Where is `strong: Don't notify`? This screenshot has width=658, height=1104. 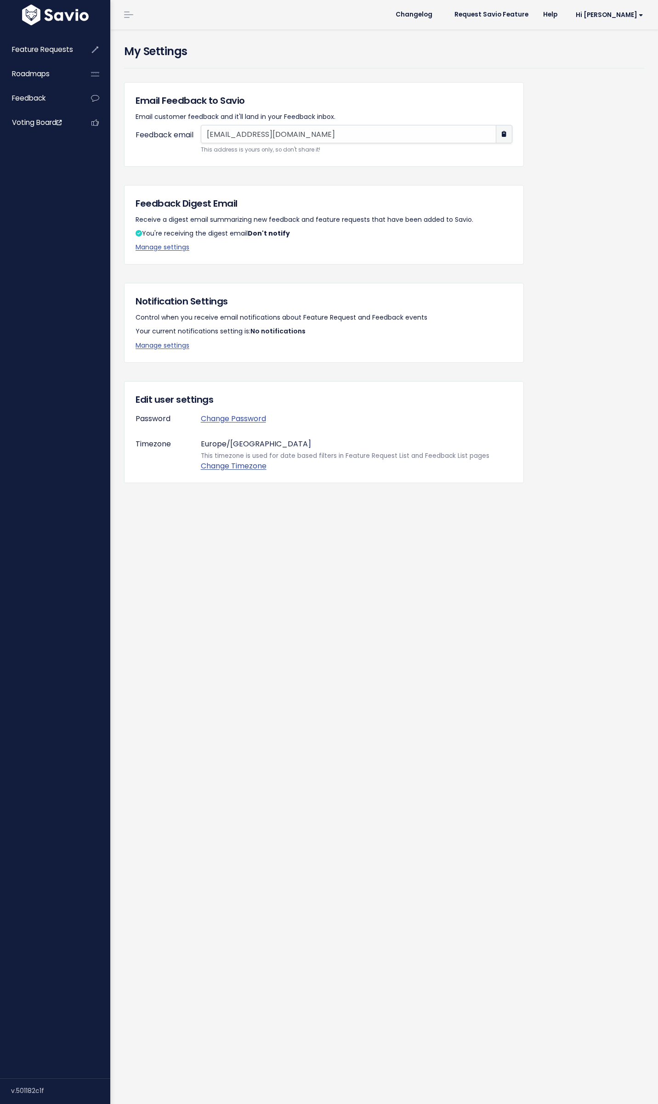
strong: Don't notify is located at coordinates (269, 233).